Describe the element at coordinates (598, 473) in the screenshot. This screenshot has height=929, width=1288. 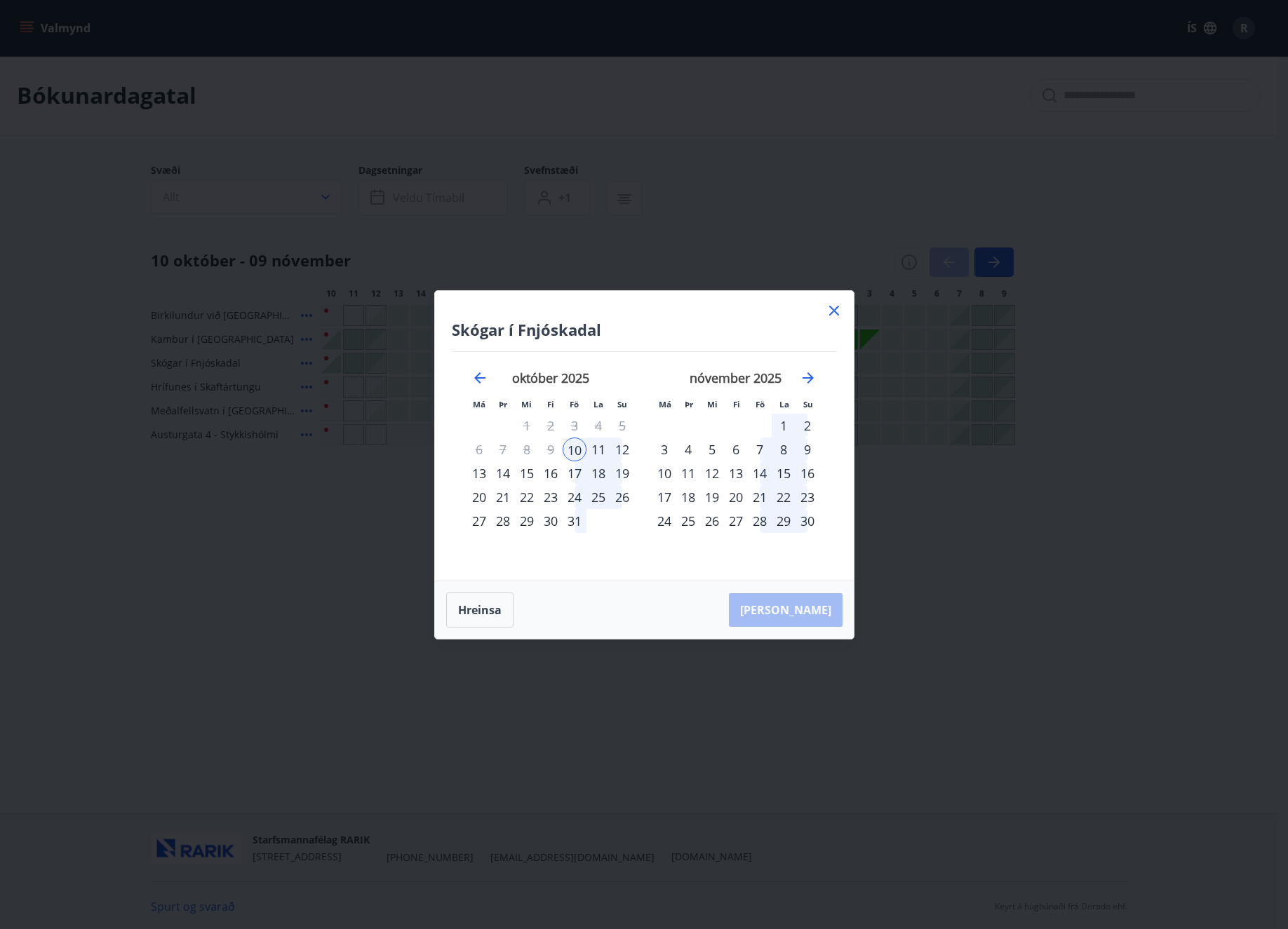
I see `td: Choose laugardagur, 18. október 2025 as your check-out date. It’s available.` at that location.